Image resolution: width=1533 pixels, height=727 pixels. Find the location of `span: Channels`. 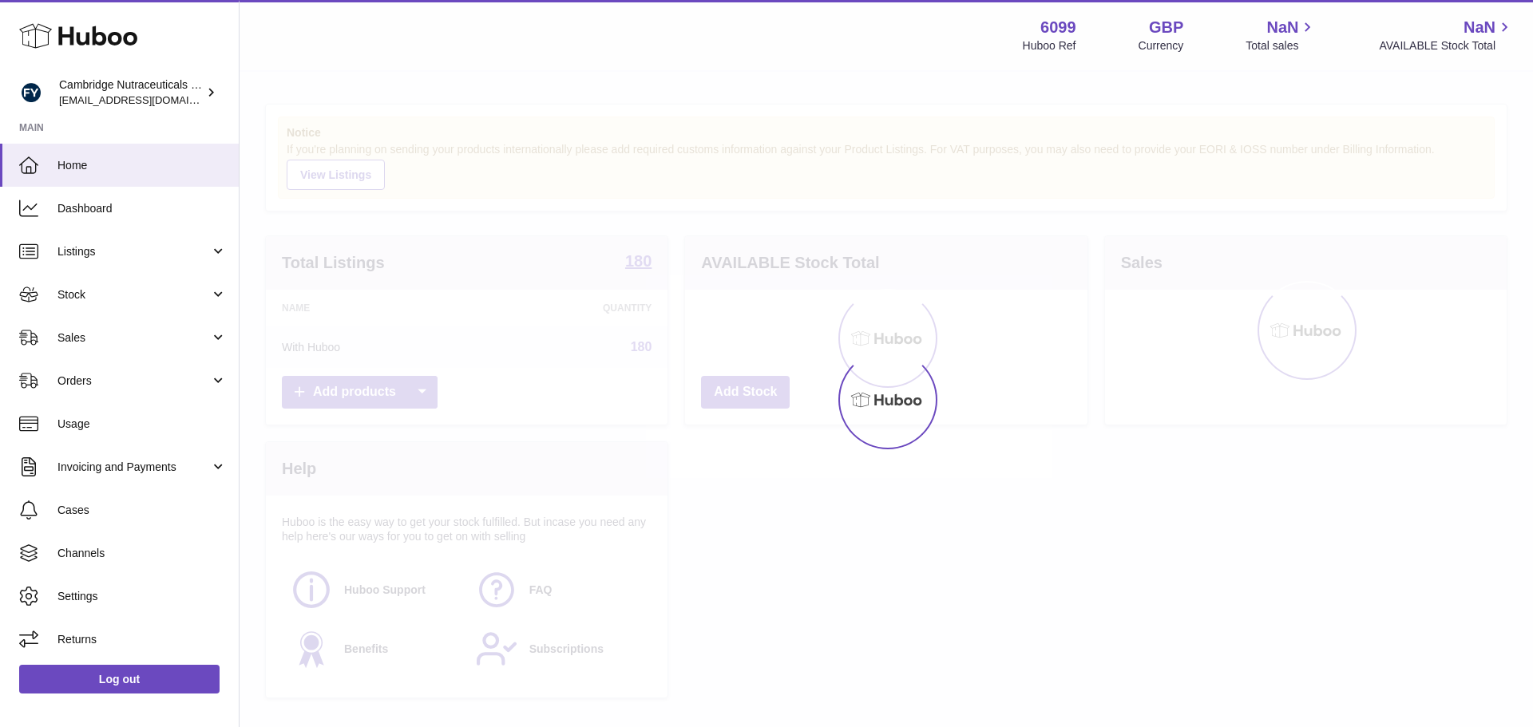

span: Channels is located at coordinates (142, 553).